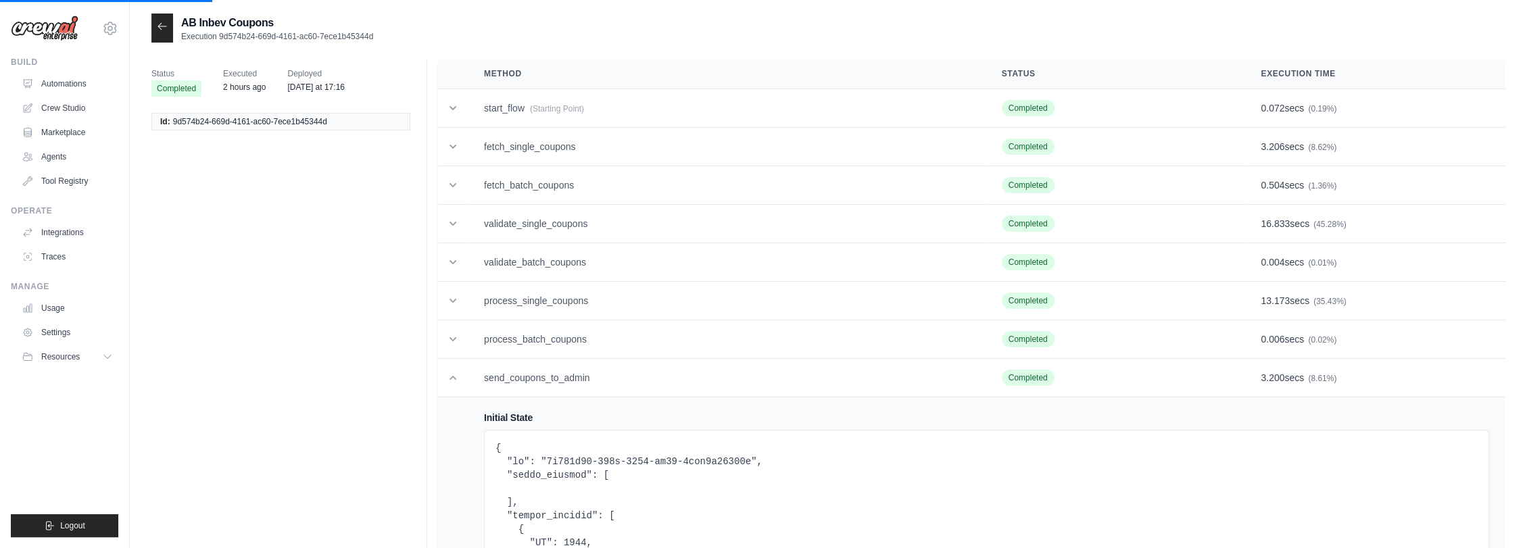 The image size is (1527, 548). I want to click on p: Execution 9d574b24-669d-4161-ac60-7ece1b45344d, so click(277, 37).